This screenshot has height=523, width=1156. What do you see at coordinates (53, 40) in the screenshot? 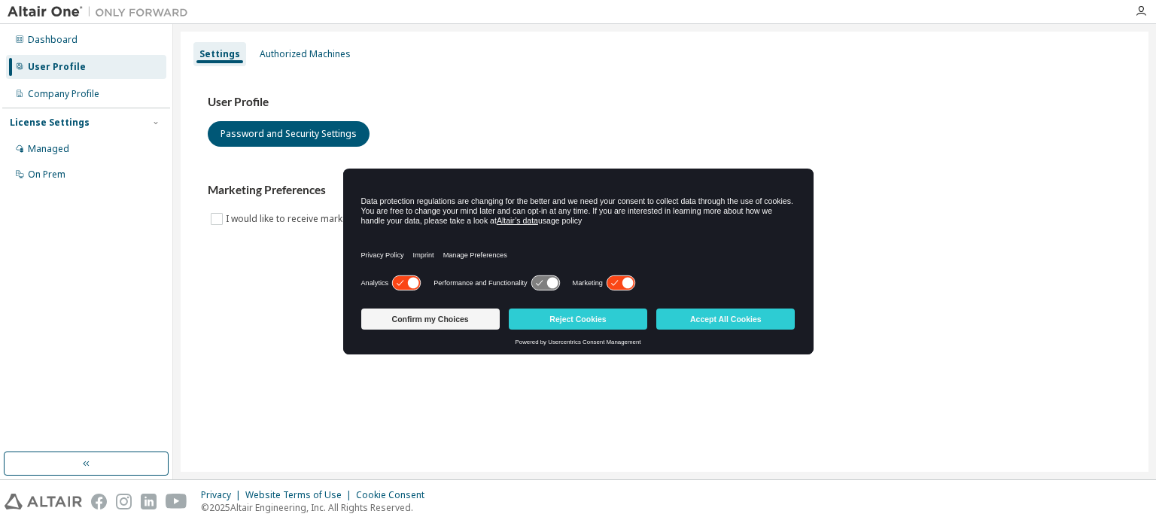
I see `div: Dashboard` at bounding box center [53, 40].